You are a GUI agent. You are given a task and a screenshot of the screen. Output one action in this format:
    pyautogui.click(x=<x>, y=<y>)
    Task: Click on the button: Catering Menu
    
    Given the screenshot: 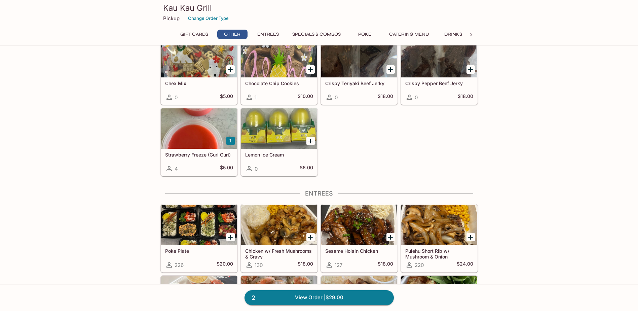 What is the action you would take?
    pyautogui.click(x=409, y=34)
    